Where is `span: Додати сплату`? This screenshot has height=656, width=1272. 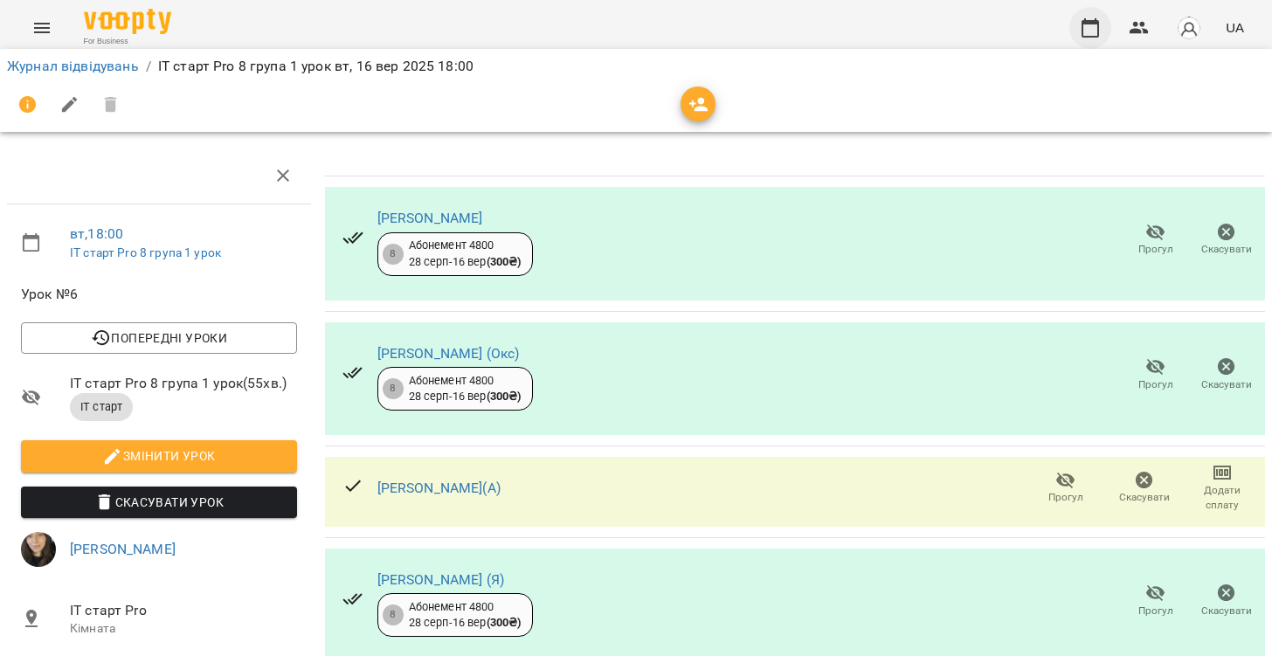 span: Додати сплату is located at coordinates (1222, 498).